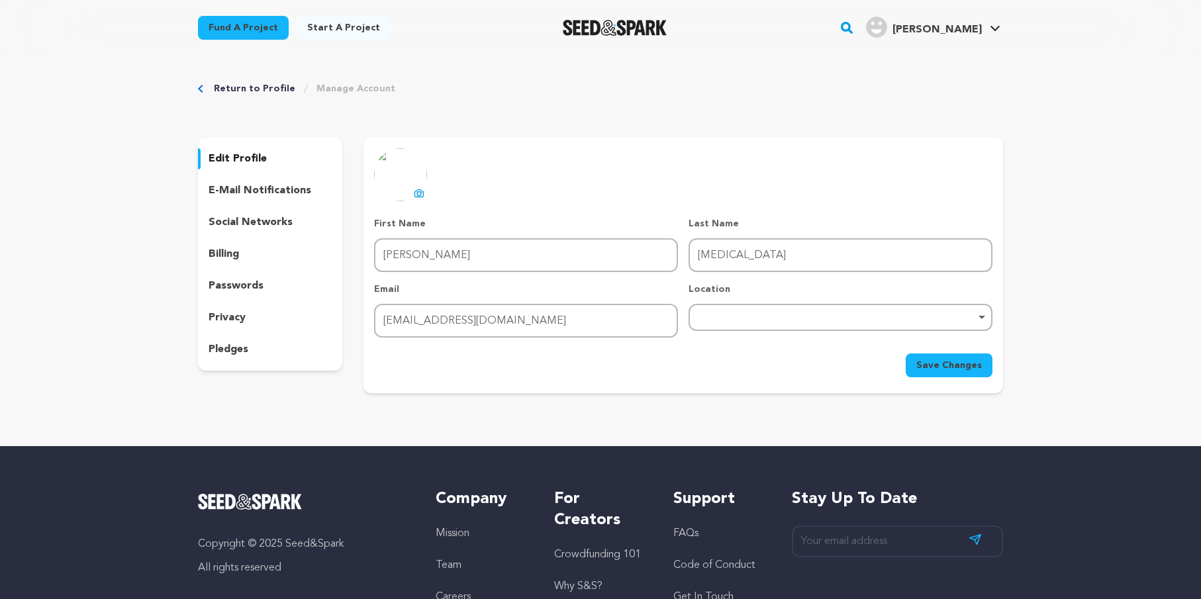  I want to click on p: Copyright © 2025 Seed&Spark, so click(303, 544).